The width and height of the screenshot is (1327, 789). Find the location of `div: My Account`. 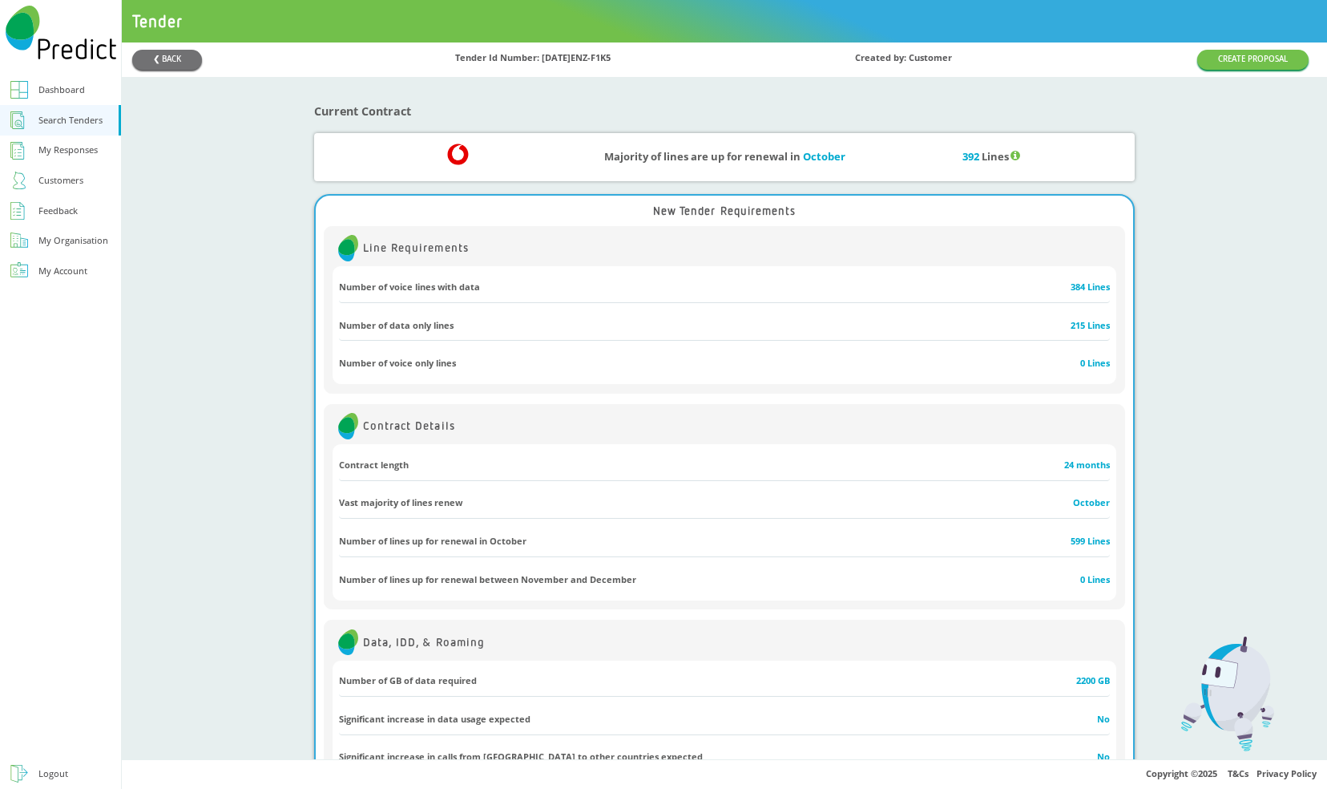

div: My Account is located at coordinates (63, 271).